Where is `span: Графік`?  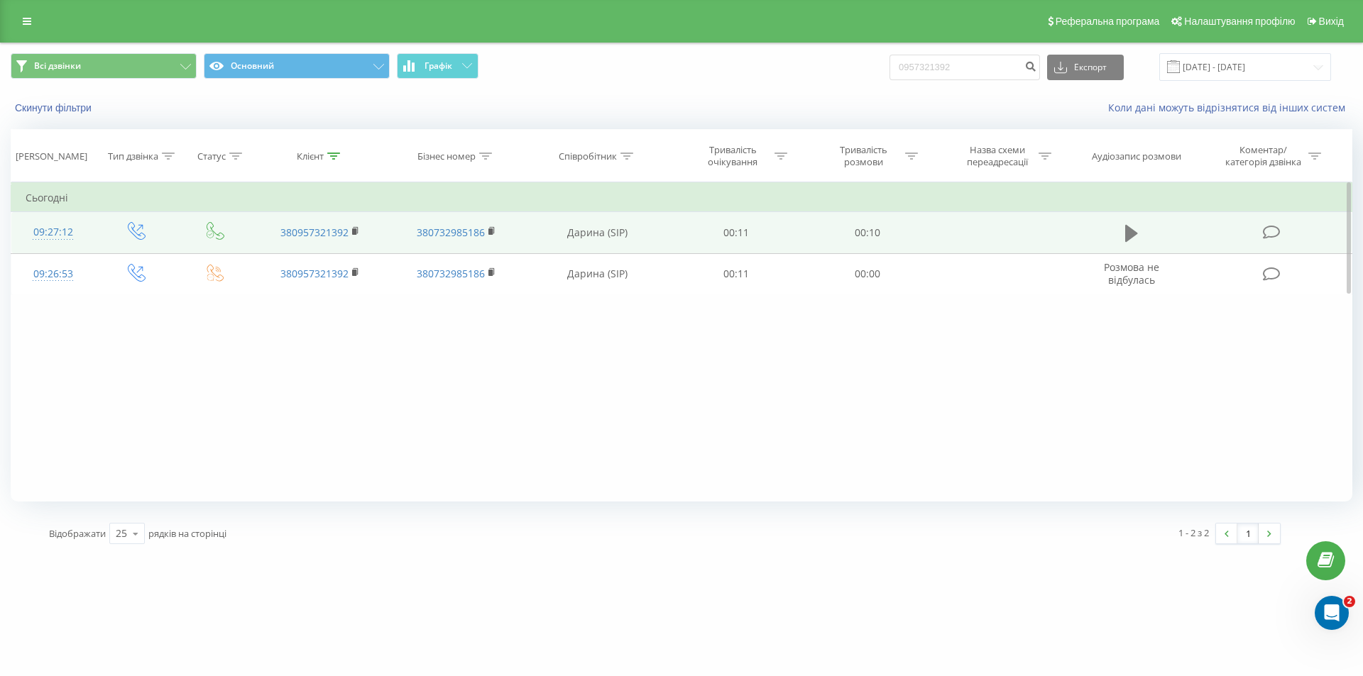 span: Графік is located at coordinates (438, 66).